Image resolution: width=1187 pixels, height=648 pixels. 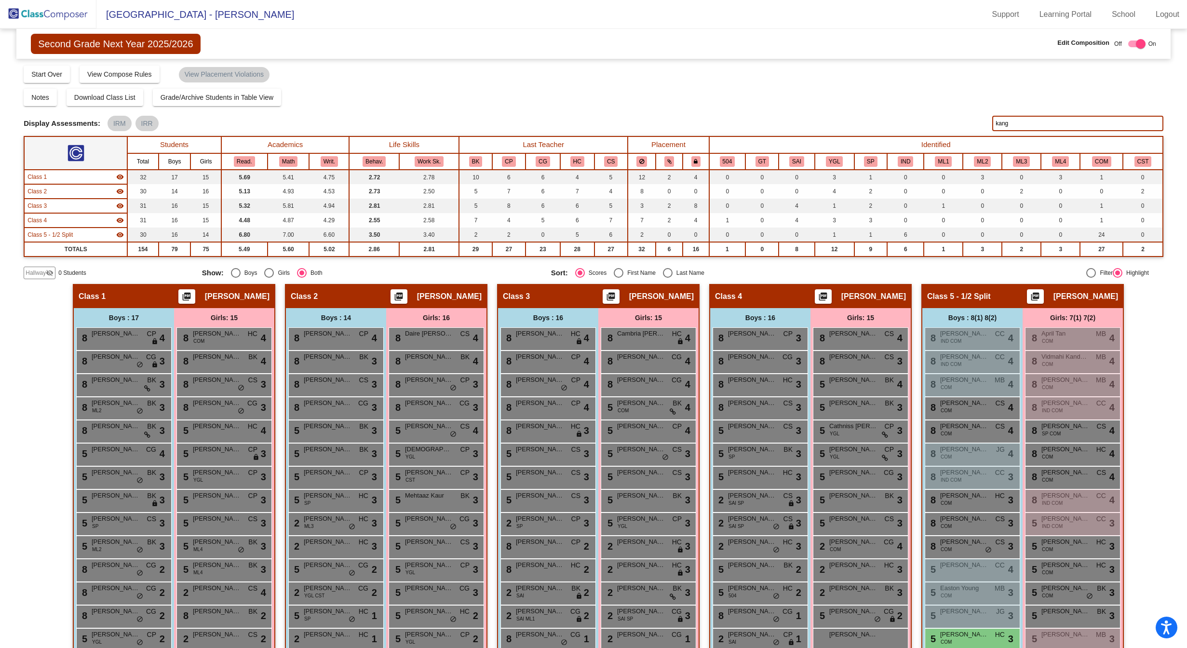 What do you see at coordinates (1102, 162) in the screenshot?
I see `button: COM` at bounding box center [1102, 162].